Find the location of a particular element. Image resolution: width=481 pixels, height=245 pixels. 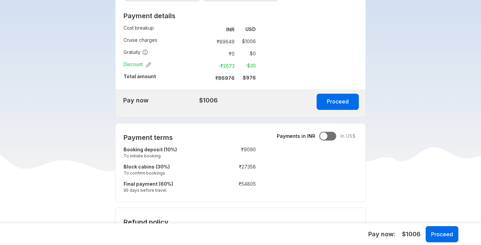

td: $ 1006 is located at coordinates (246, 41).